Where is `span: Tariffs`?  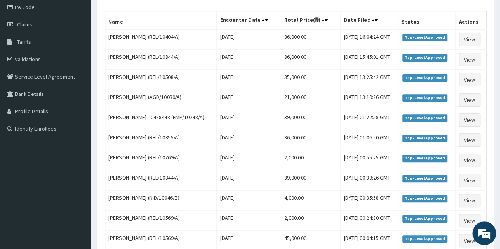 span: Tariffs is located at coordinates (24, 42).